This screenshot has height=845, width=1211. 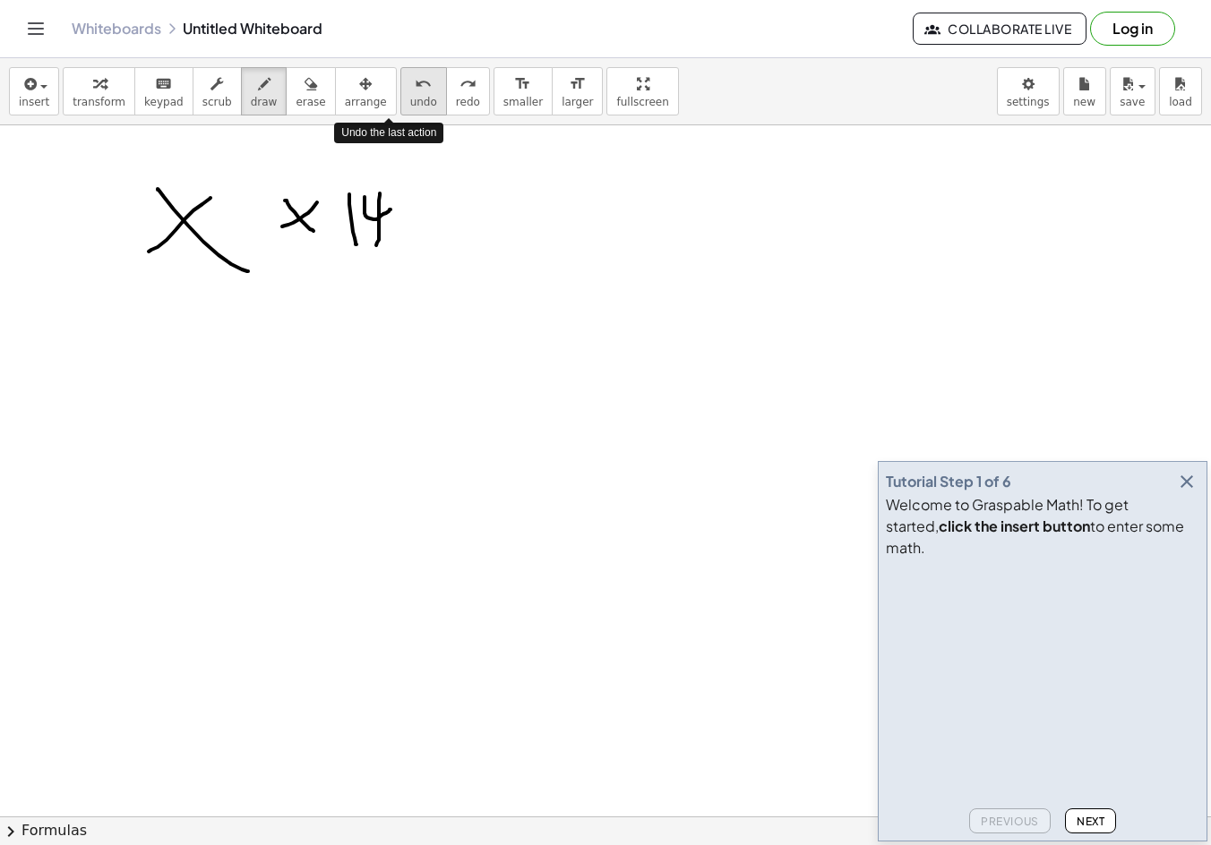 I want to click on button: Next, so click(x=1090, y=821).